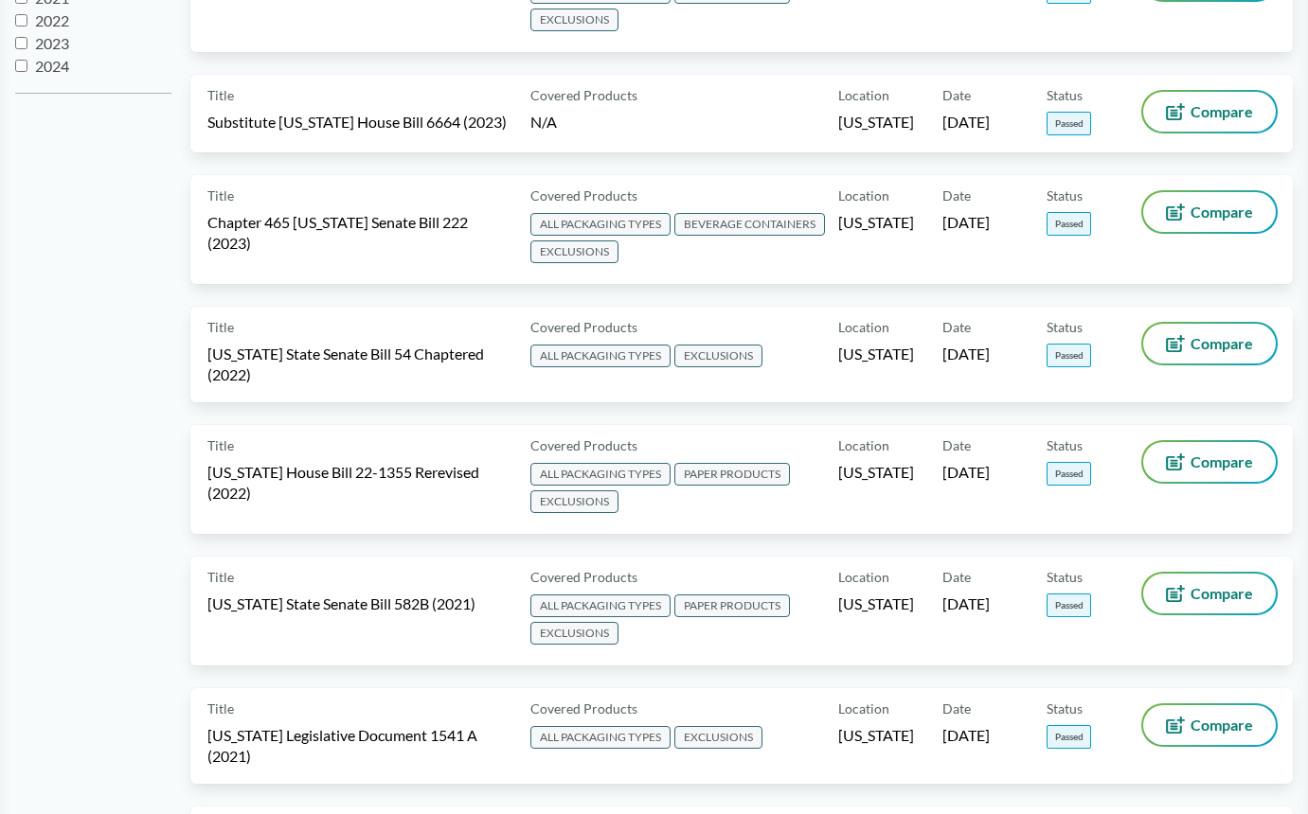  What do you see at coordinates (52, 20) in the screenshot?
I see `span: 2022` at bounding box center [52, 20].